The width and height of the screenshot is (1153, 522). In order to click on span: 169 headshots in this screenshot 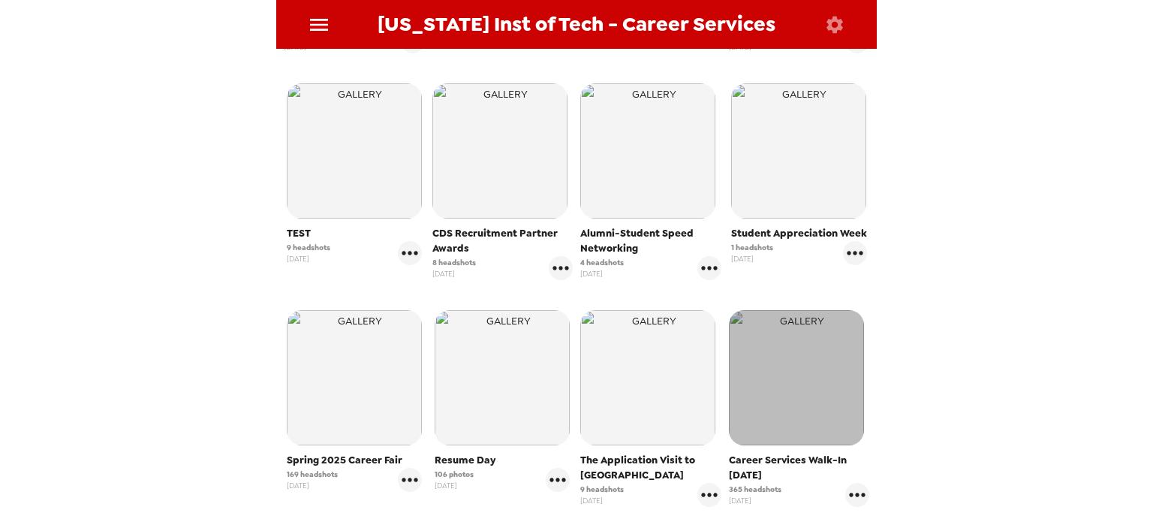, I will do `click(312, 473)`.